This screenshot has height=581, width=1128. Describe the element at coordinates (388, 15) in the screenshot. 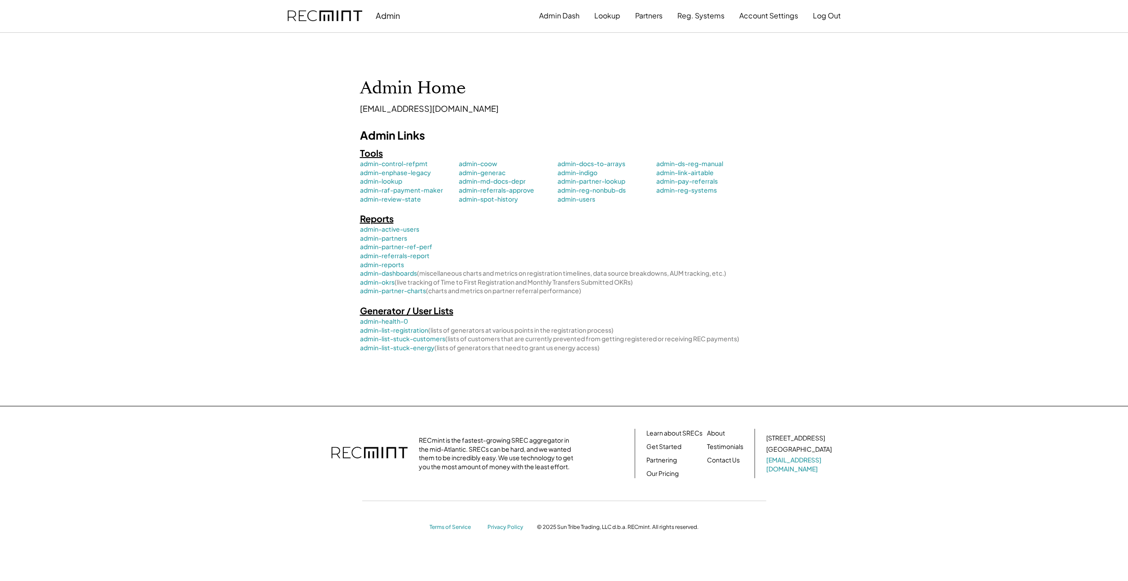

I see `div: Admin` at that location.